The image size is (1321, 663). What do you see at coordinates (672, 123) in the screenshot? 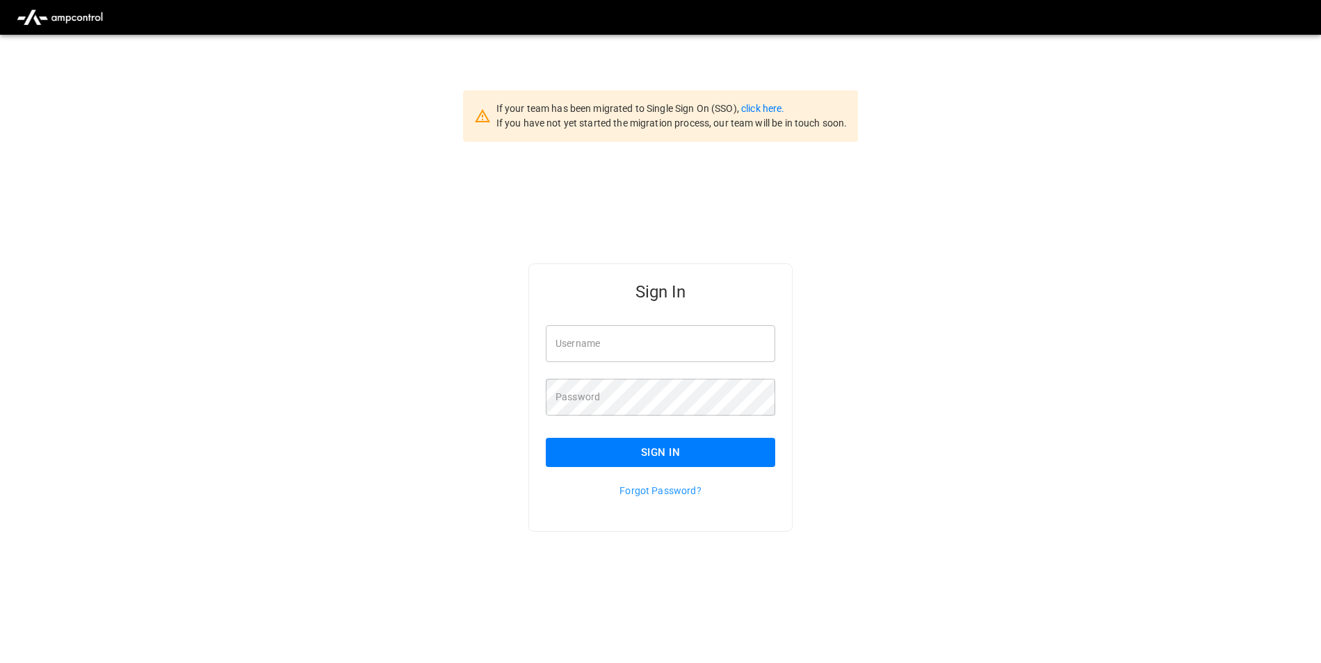
I see `span: If you have not yet started the migration process, our team will be in touch soon.` at bounding box center [672, 123].